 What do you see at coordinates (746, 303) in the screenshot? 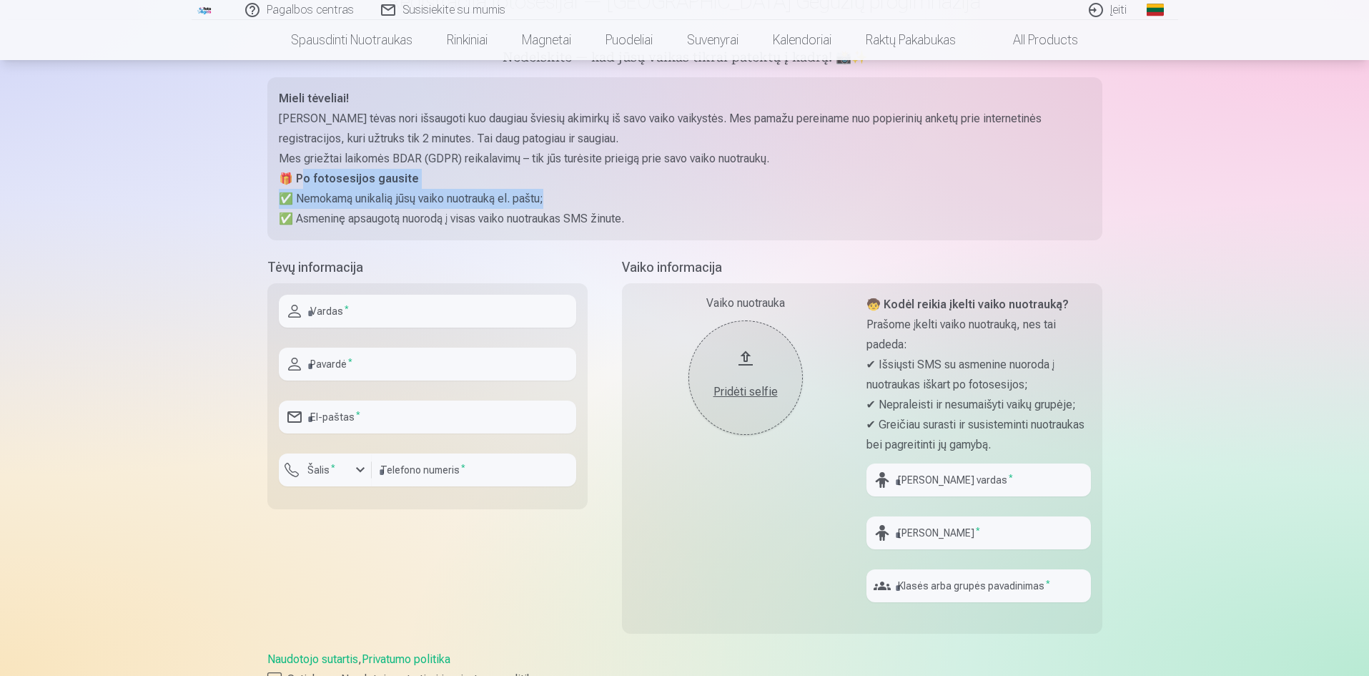
I see `div: Vaiko nuotrauka` at bounding box center [746, 303].